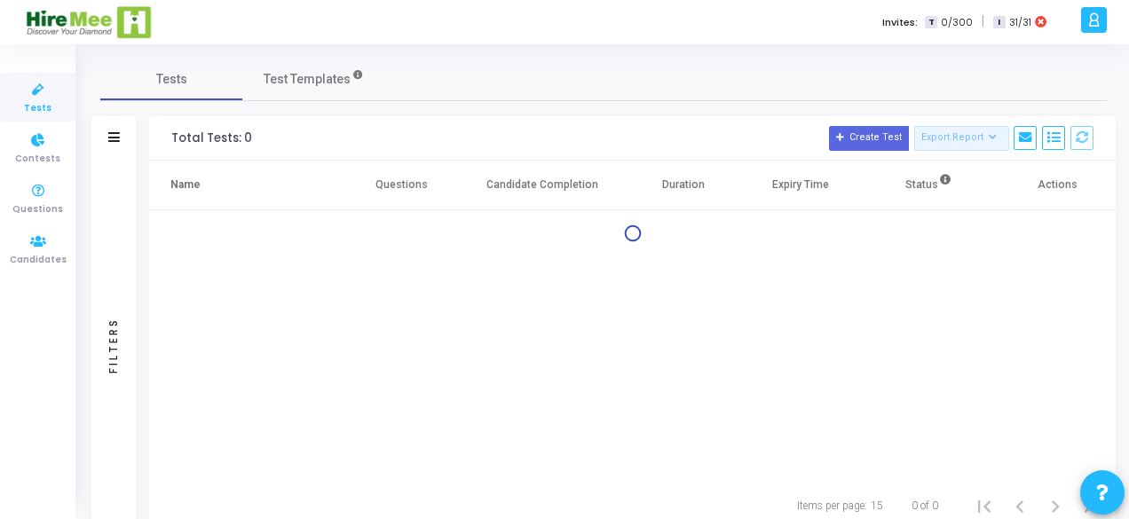 The image size is (1129, 519). Describe the element at coordinates (877, 506) in the screenshot. I see `div: 15` at that location.